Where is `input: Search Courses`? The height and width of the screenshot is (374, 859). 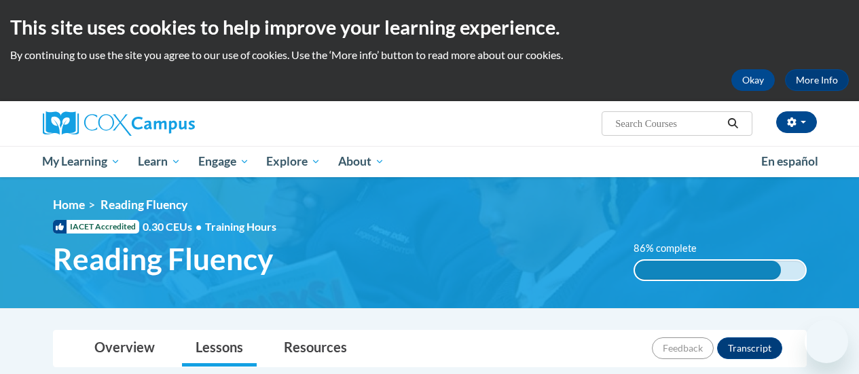 input: Search Courses is located at coordinates (668, 124).